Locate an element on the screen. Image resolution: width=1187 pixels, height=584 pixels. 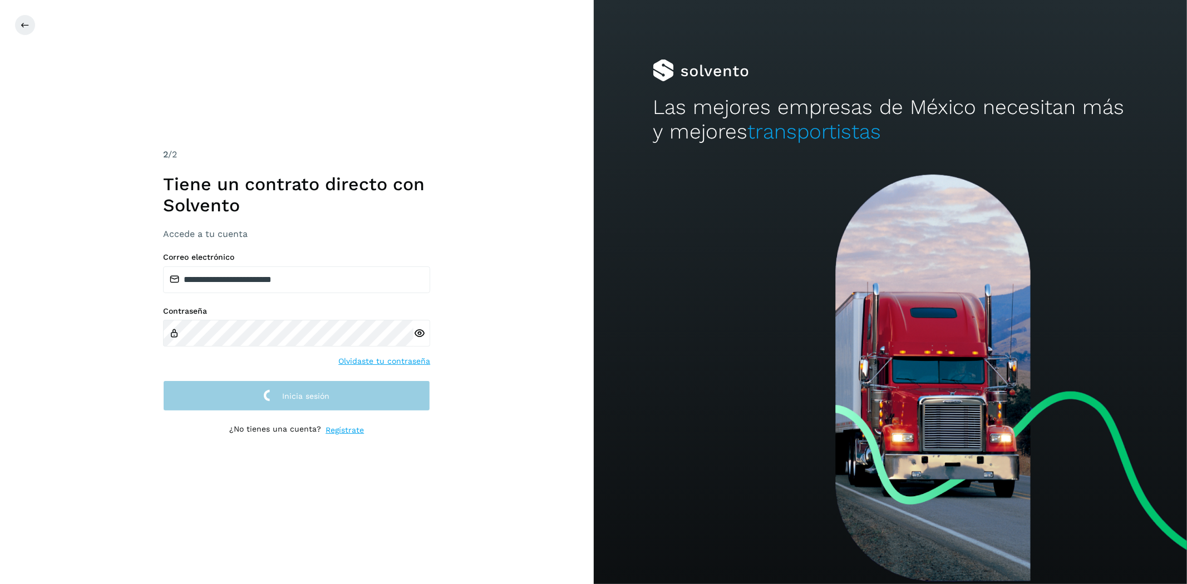
h2: Las mejores empresas de México necesitan más y mejores is located at coordinates (890, 120).